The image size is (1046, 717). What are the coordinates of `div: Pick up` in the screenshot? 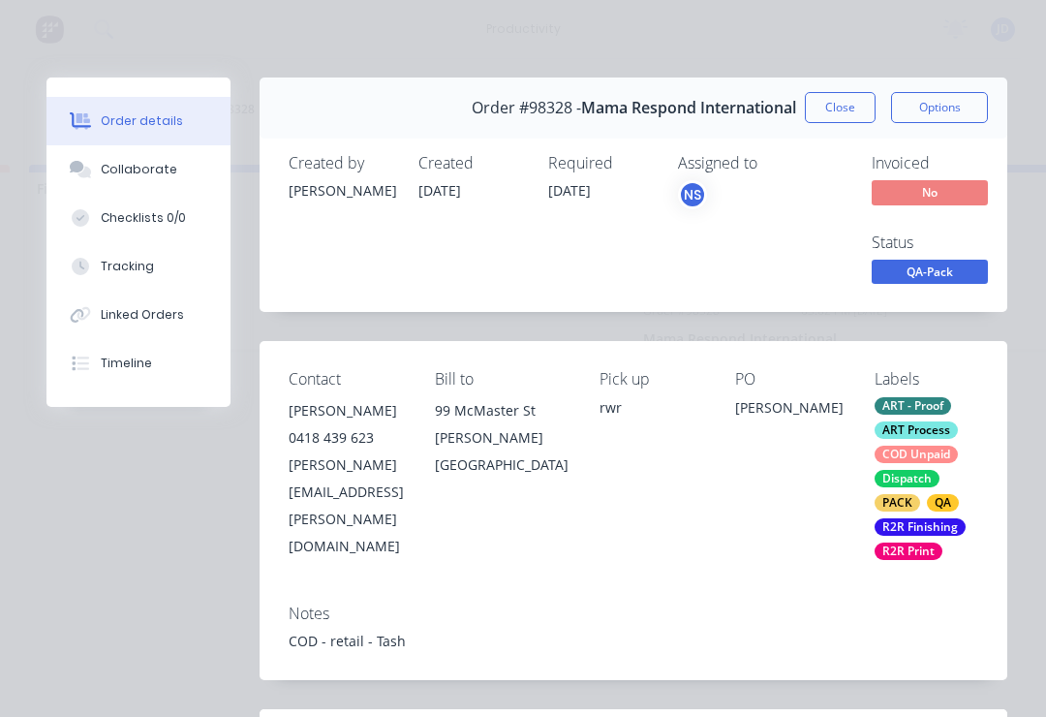 It's located at (652, 379).